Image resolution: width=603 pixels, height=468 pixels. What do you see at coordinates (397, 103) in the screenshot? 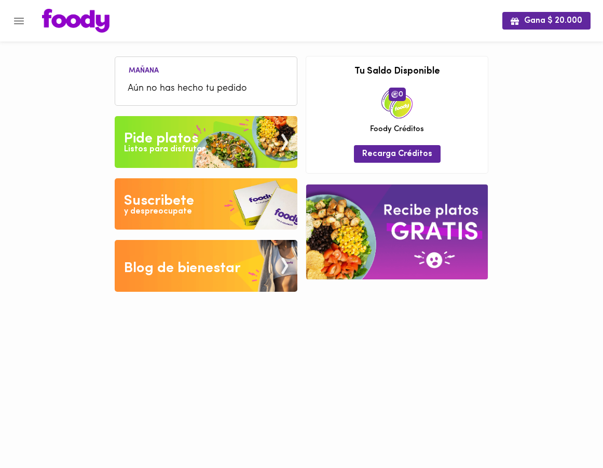
I see `img: credits-package.png` at bounding box center [397, 103].